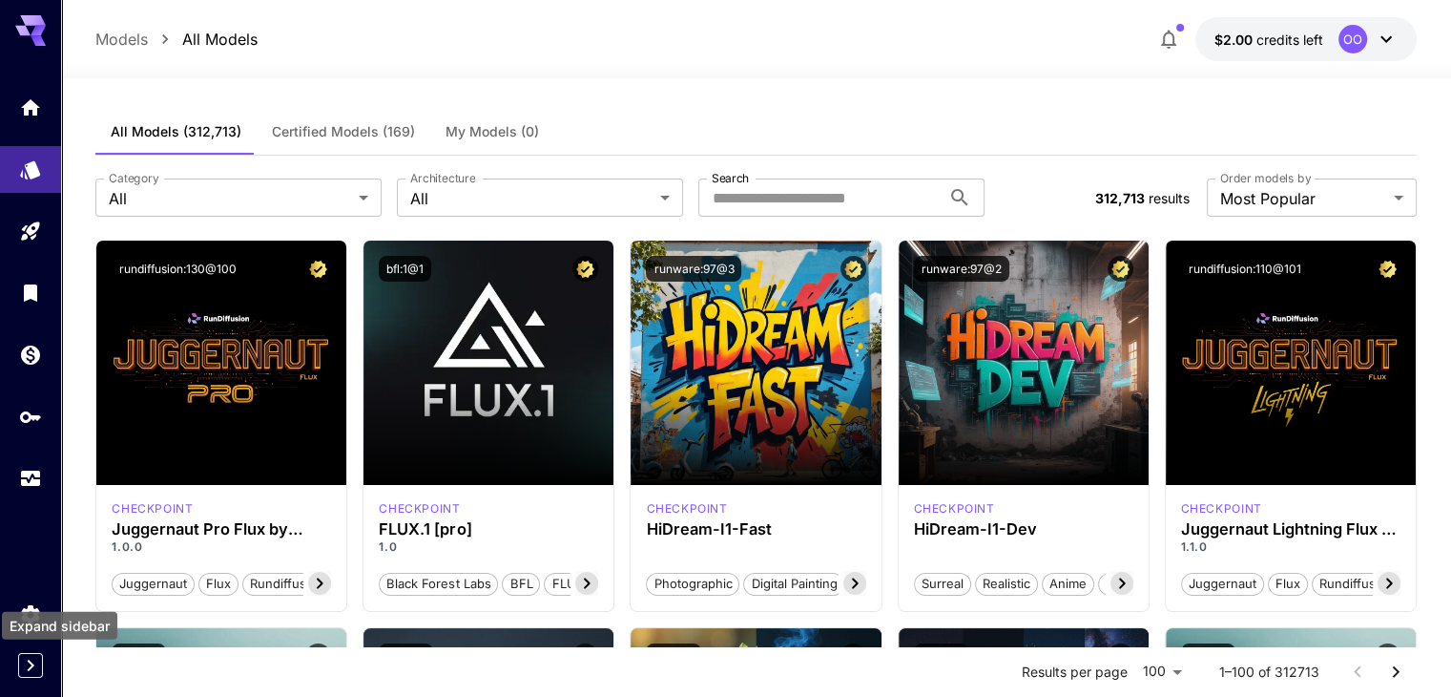 This screenshot has width=1451, height=697. I want to click on button: runware:97@2, so click(962, 268).